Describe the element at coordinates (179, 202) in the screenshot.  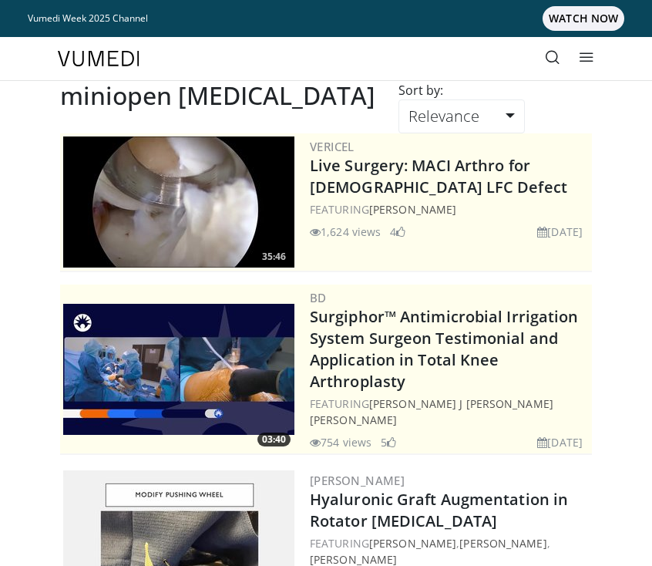
I see `a: 35:46` at that location.